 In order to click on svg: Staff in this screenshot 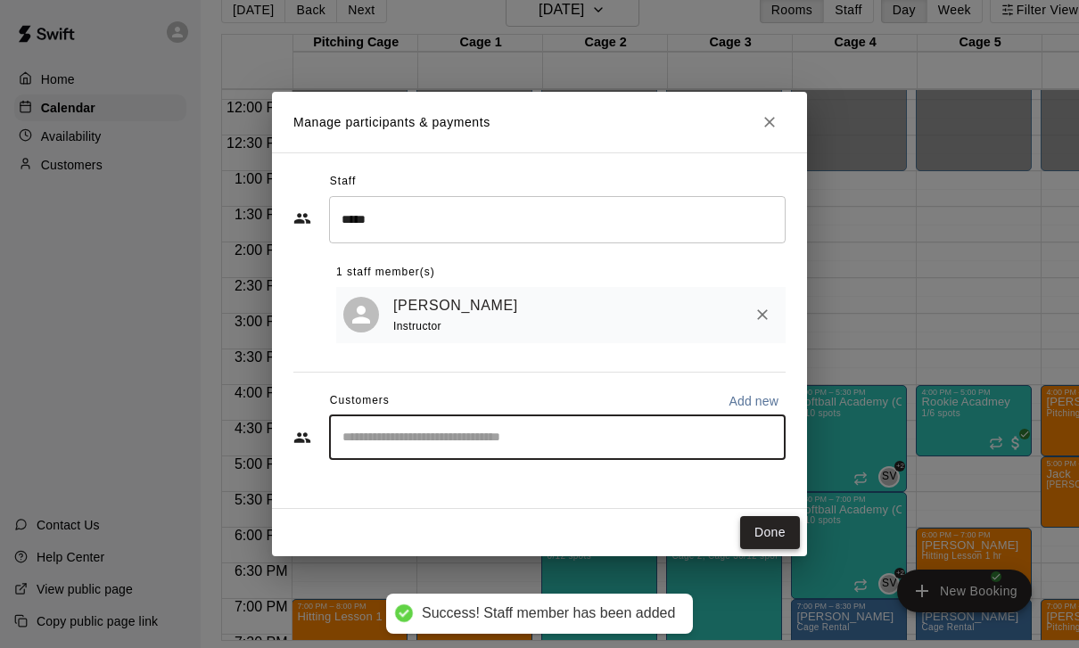, I will do `click(302, 218)`.